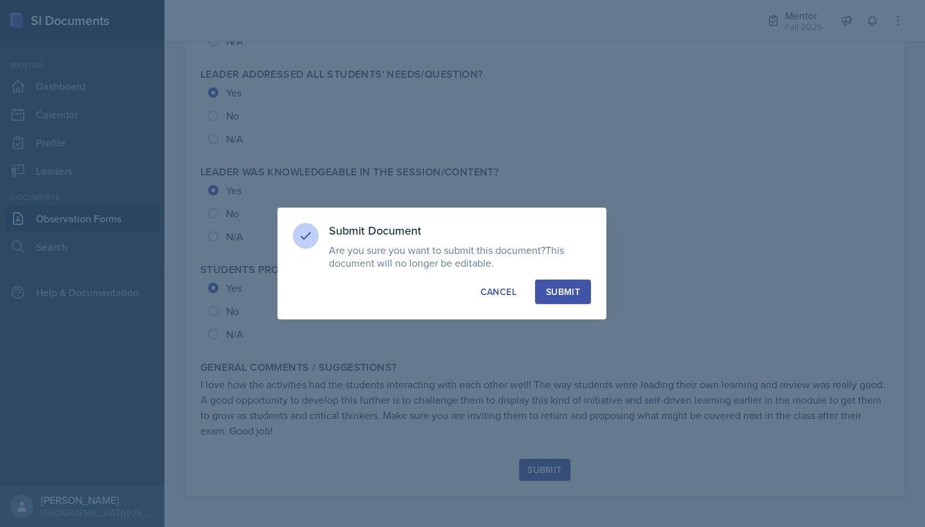  I want to click on div: Submit, so click(563, 292).